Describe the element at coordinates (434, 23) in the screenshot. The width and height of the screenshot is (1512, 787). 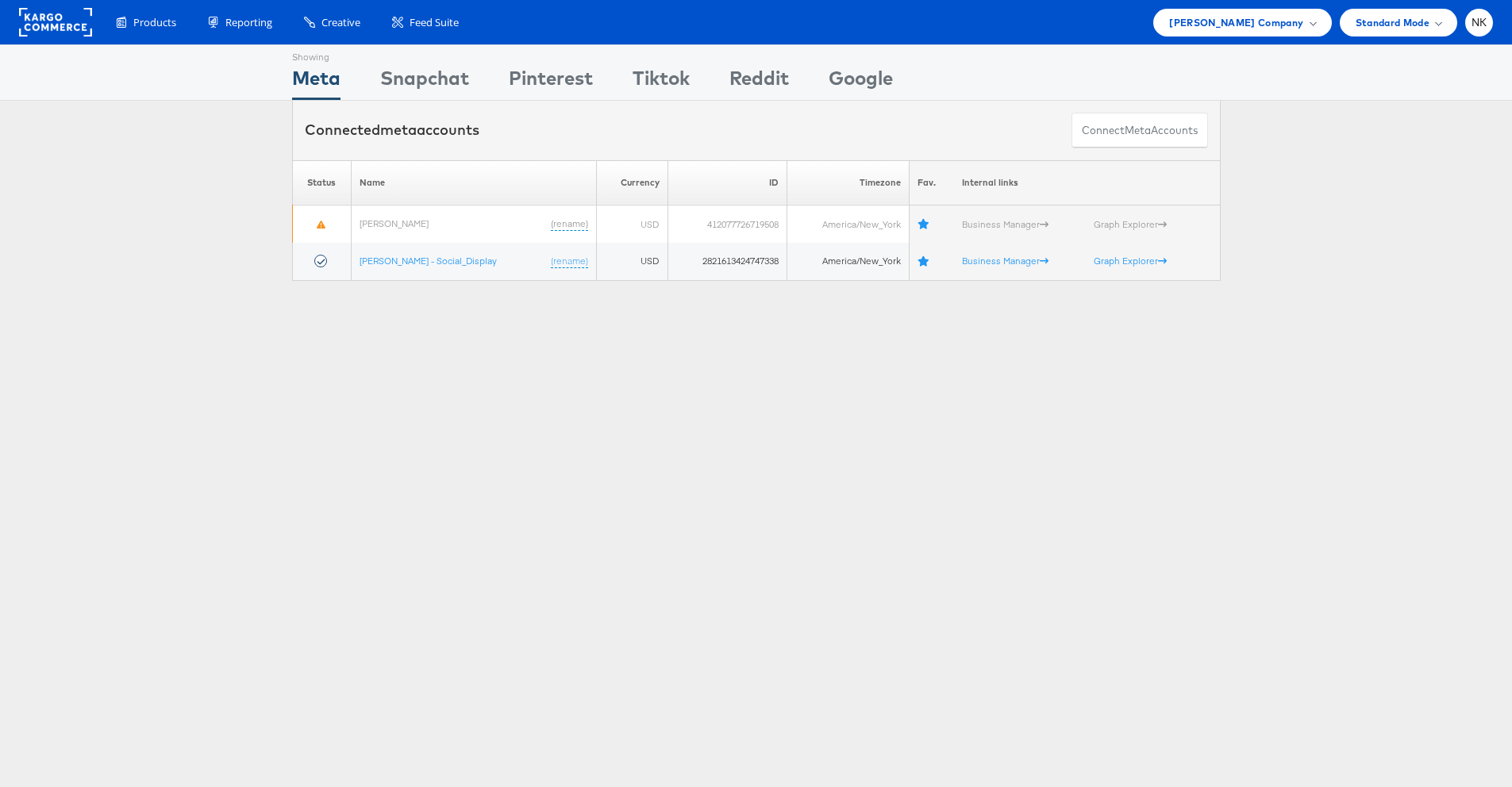
I see `span: Feed Suite` at that location.